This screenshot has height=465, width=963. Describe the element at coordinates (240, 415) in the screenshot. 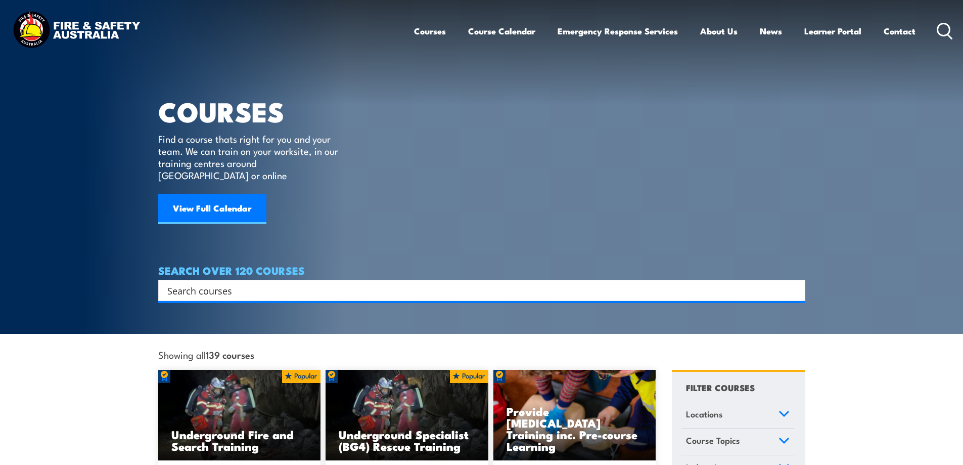

I see `a: Underground Fire and Search Training` at that location.